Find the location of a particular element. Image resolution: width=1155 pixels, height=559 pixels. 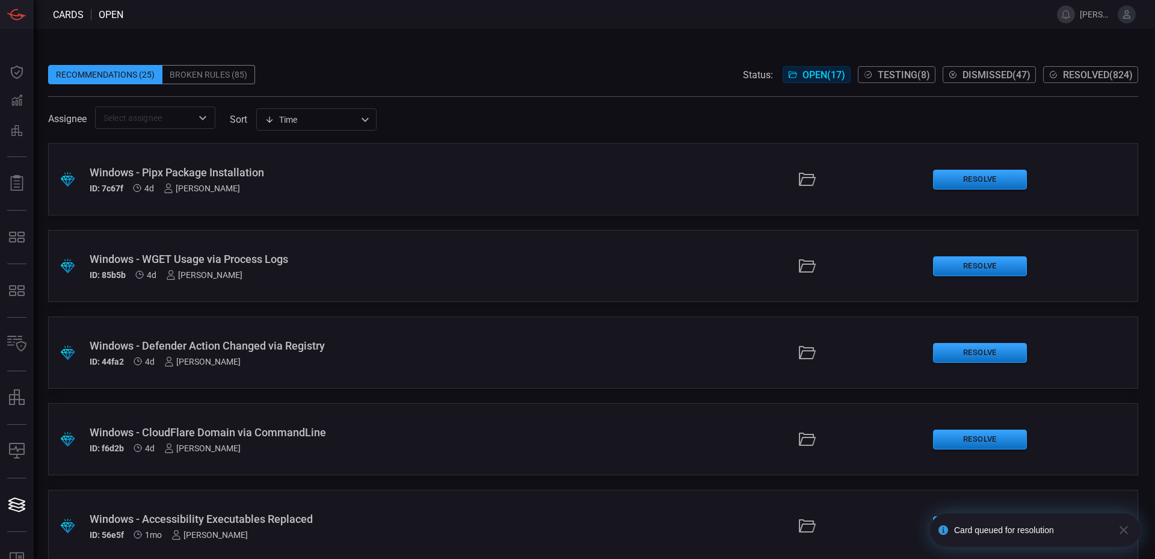

div: Time is located at coordinates (311, 120).